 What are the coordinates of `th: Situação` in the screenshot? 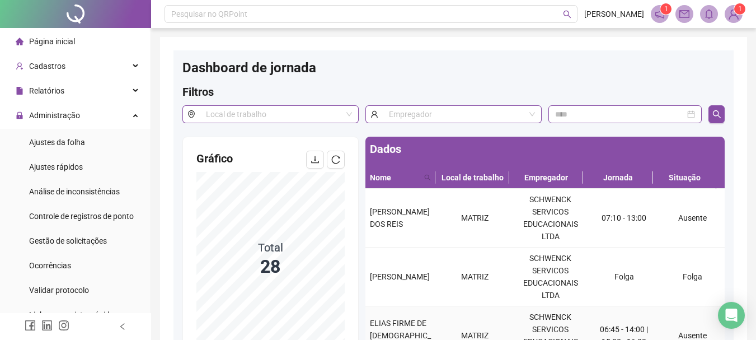 It's located at (684, 177).